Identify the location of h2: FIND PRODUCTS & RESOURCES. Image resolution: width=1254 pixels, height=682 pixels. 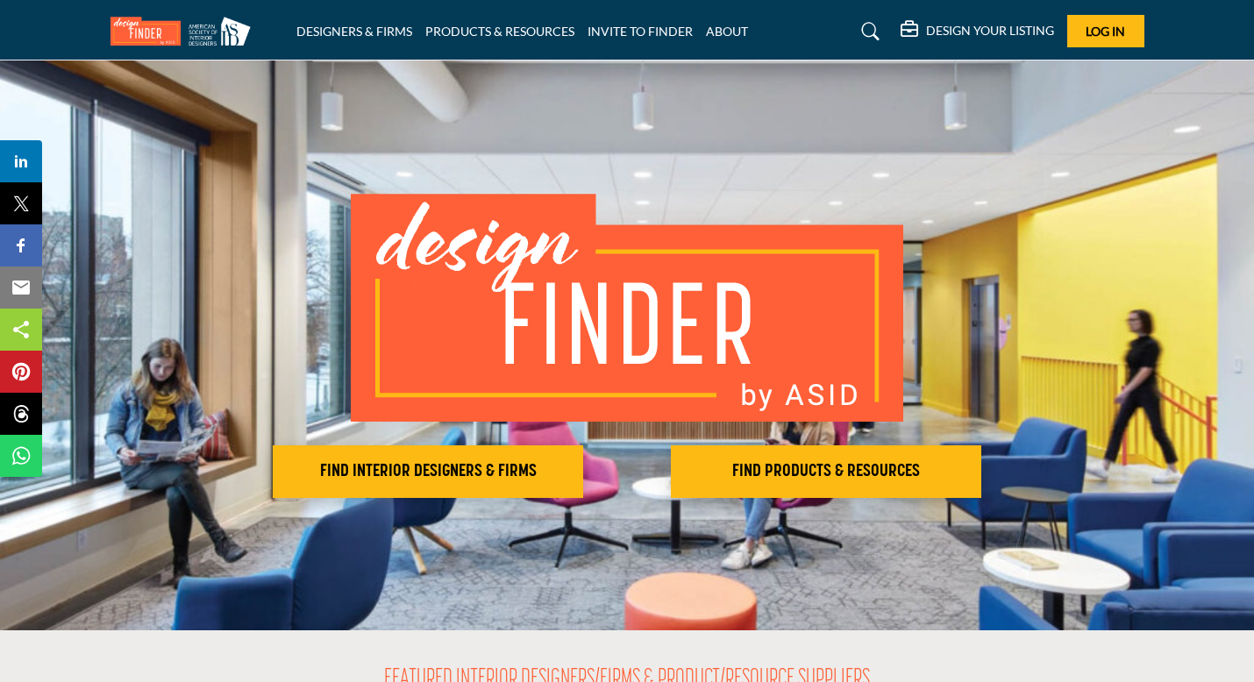
(826, 472).